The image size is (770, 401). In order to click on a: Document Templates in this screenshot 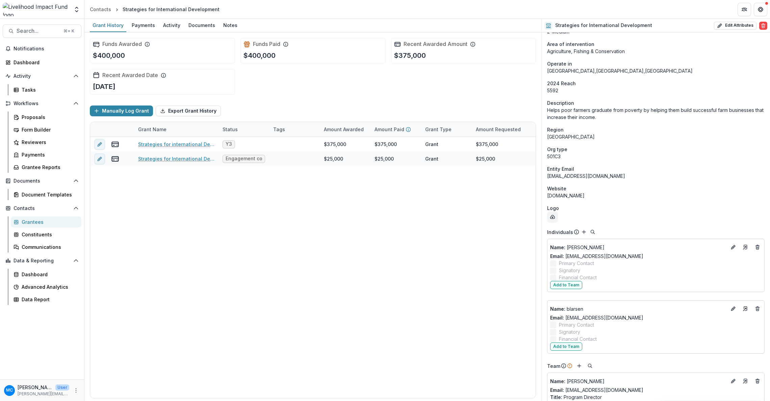, I will do `click(46, 194)`.